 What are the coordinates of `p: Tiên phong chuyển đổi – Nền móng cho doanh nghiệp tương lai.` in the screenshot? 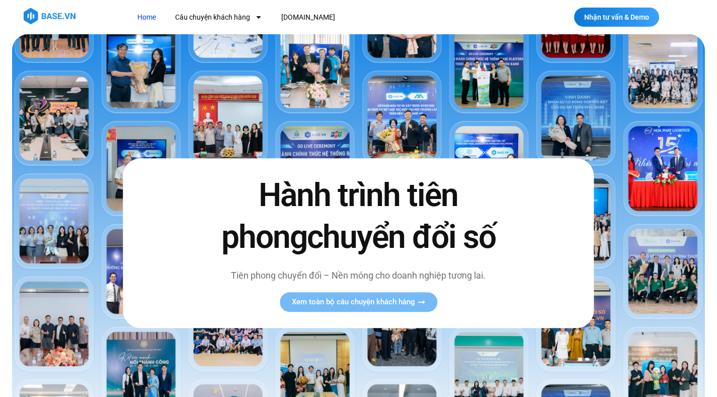 It's located at (358, 275).